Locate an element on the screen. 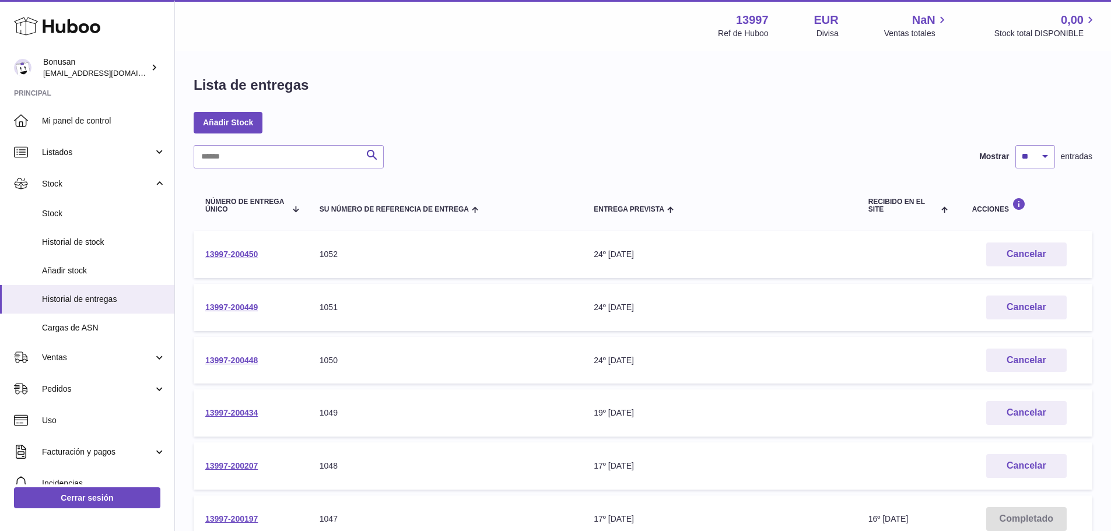  div: 1047 is located at coordinates (445, 519).